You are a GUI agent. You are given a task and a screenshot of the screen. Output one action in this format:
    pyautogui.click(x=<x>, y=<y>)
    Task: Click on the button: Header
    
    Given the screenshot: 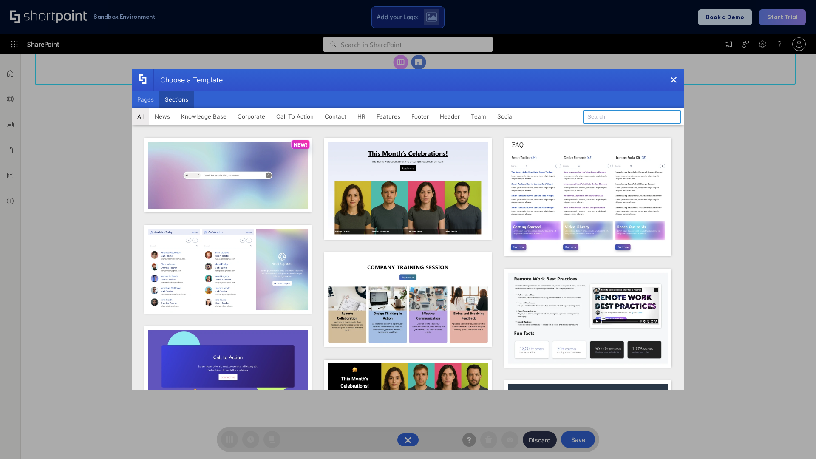 What is the action you would take?
    pyautogui.click(x=449, y=116)
    